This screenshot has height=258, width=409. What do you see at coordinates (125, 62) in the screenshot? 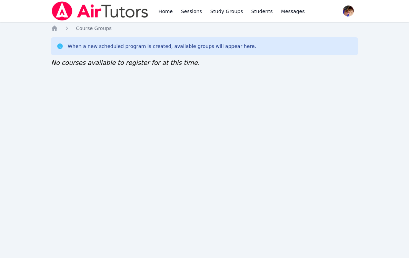
I see `span: No courses available to register for at this time.` at bounding box center [125, 62].